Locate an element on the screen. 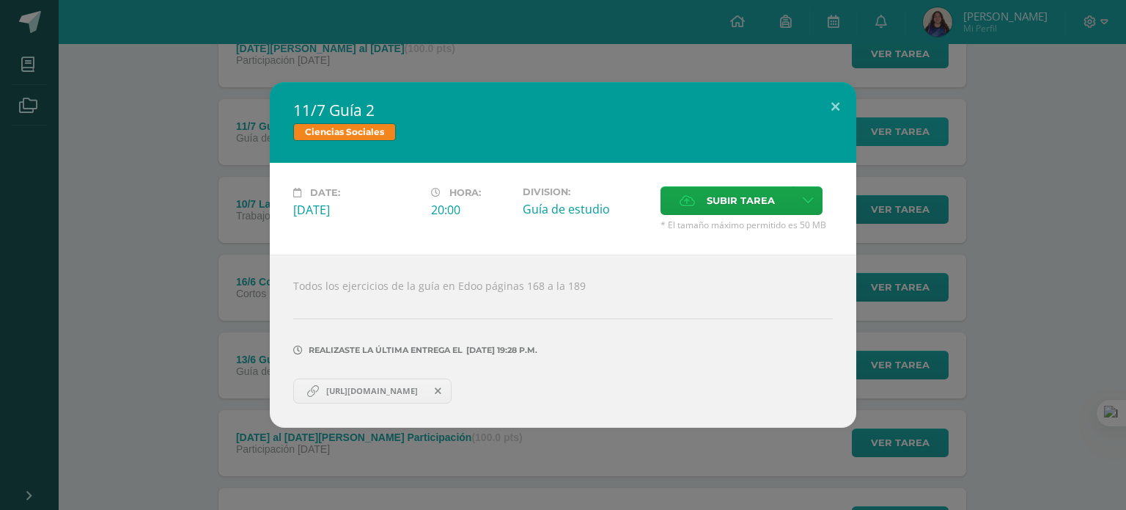  span: * El tamaño máximo permitido es 50 MB is located at coordinates (746, 224).